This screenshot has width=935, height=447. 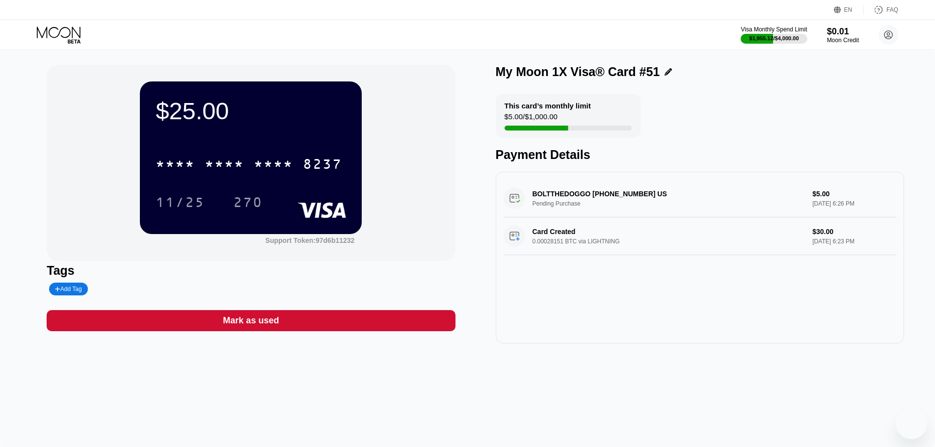 I want to click on div: My Moon 1X Visa® Card #51, so click(x=578, y=72).